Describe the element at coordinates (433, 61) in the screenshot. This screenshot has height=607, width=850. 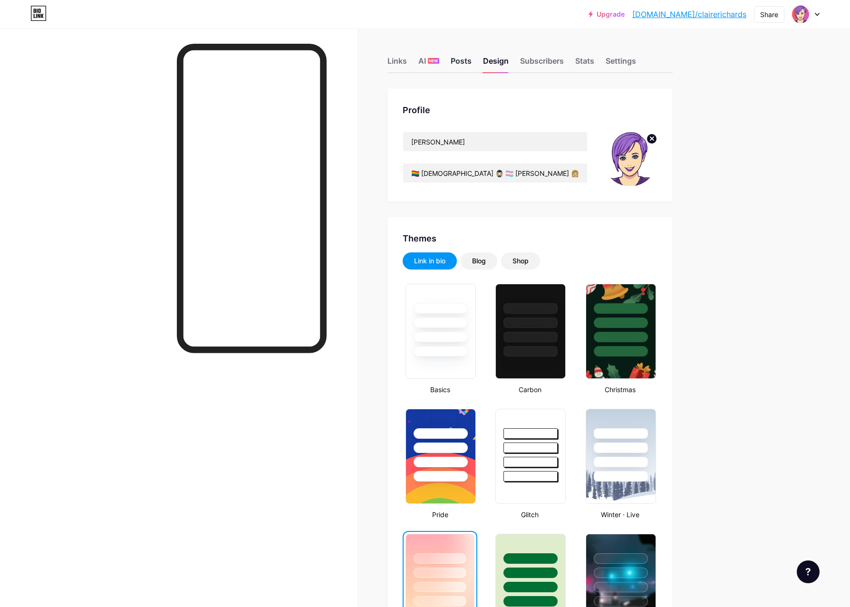
I see `span: NEW` at that location.